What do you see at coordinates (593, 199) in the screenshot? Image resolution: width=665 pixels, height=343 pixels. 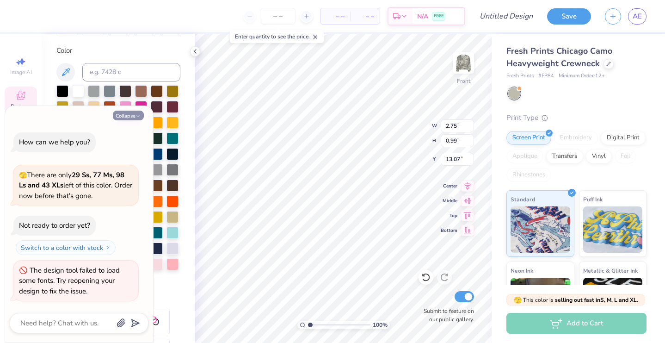 I see `span: Puff Ink` at bounding box center [593, 199].